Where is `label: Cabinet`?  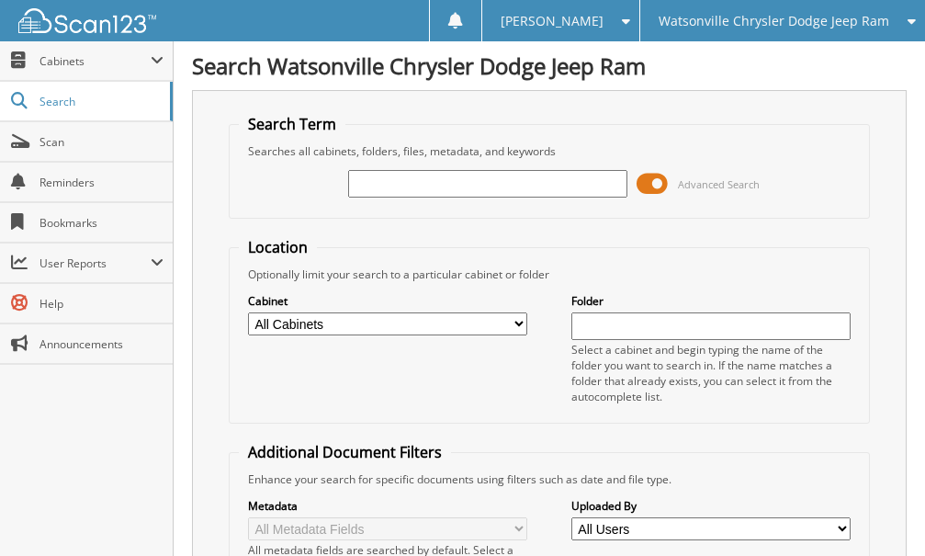
label: Cabinet is located at coordinates (388, 300).